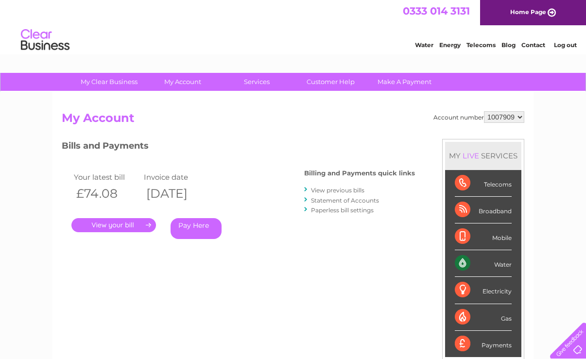 The width and height of the screenshot is (586, 359). What do you see at coordinates (483, 183) in the screenshot?
I see `div: Telecoms` at bounding box center [483, 183].